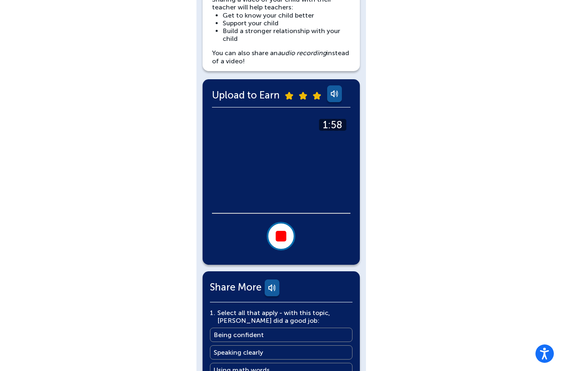 The width and height of the screenshot is (562, 371). Describe the element at coordinates (302, 53) in the screenshot. I see `i: audio recording` at that location.